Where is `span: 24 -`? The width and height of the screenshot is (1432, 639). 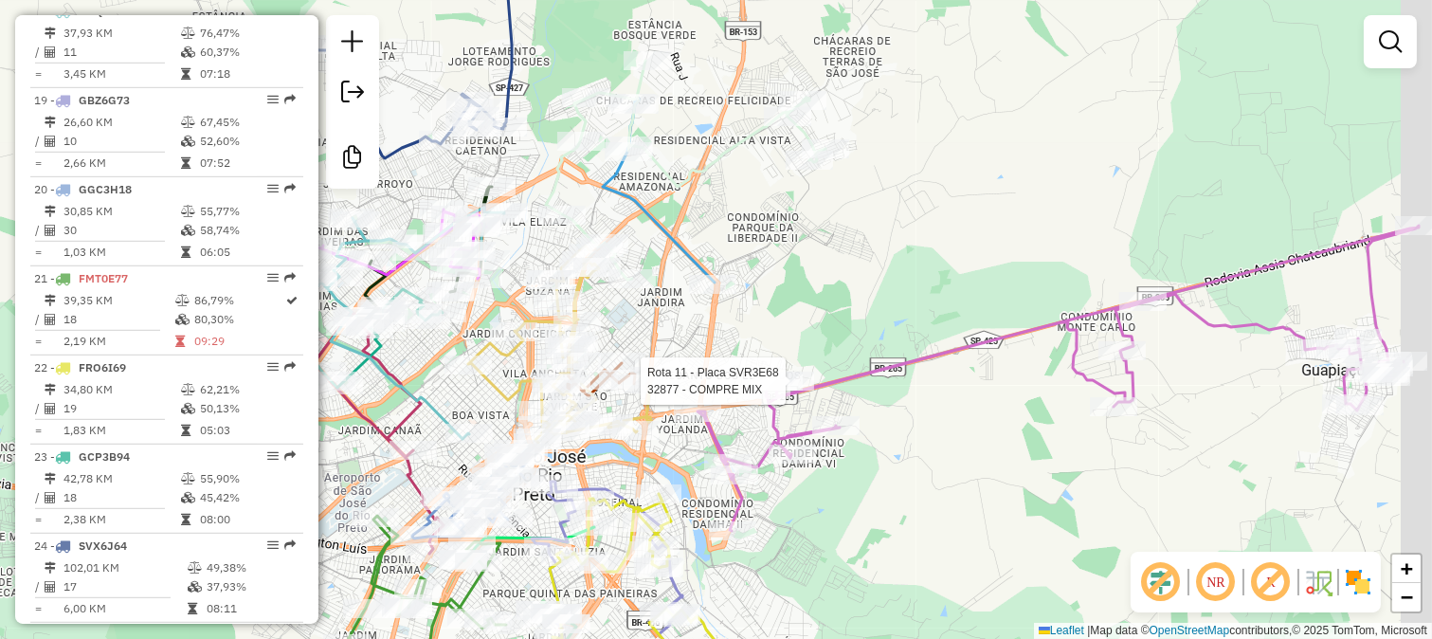 span: 24 - is located at coordinates (81, 545).